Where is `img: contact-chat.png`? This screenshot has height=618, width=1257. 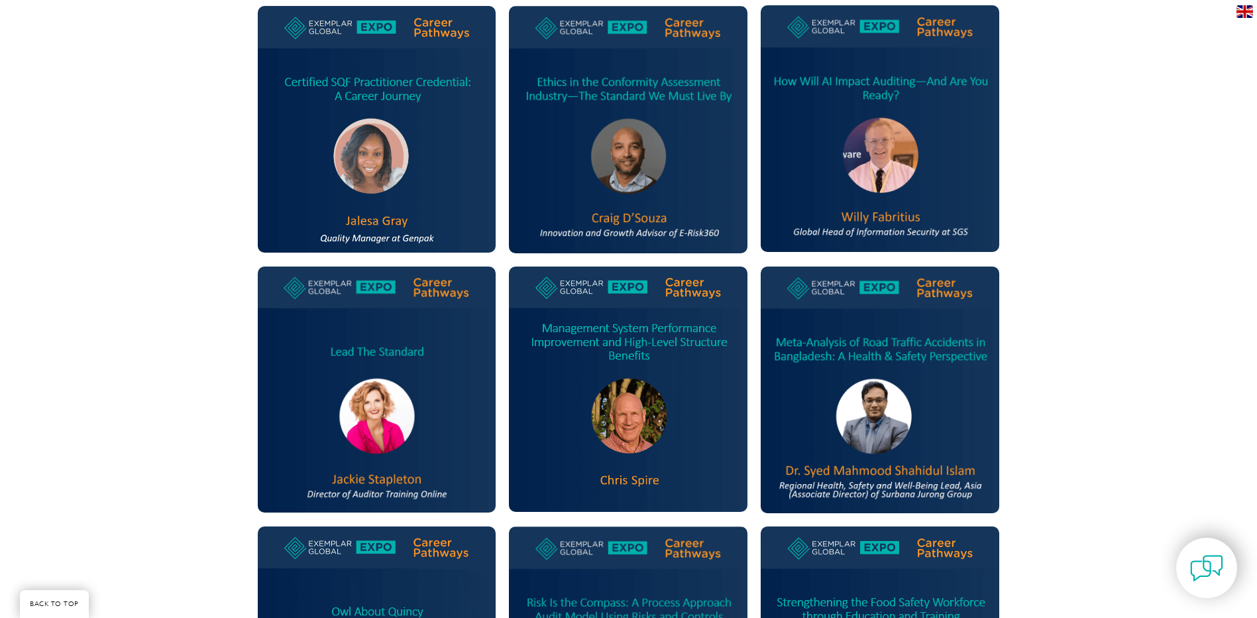 img: contact-chat.png is located at coordinates (1207, 568).